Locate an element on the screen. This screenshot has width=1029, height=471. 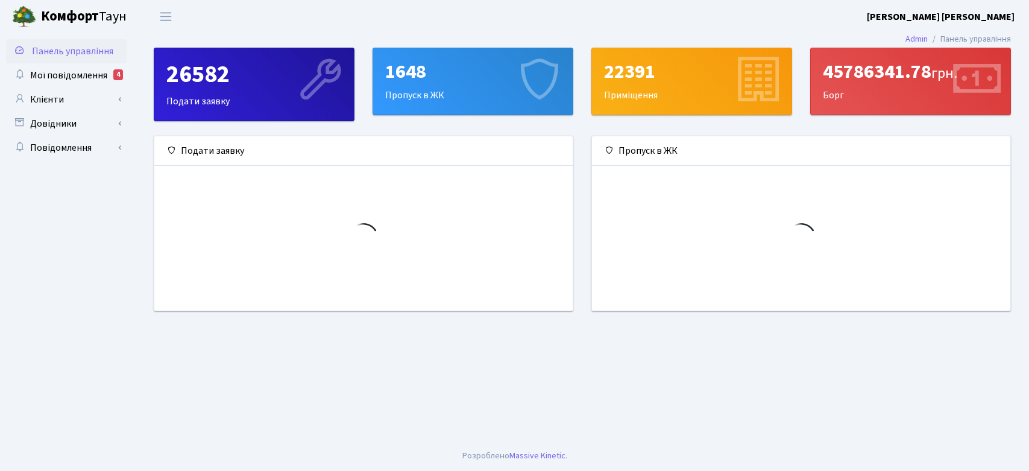
div: Борг is located at coordinates (910, 81).